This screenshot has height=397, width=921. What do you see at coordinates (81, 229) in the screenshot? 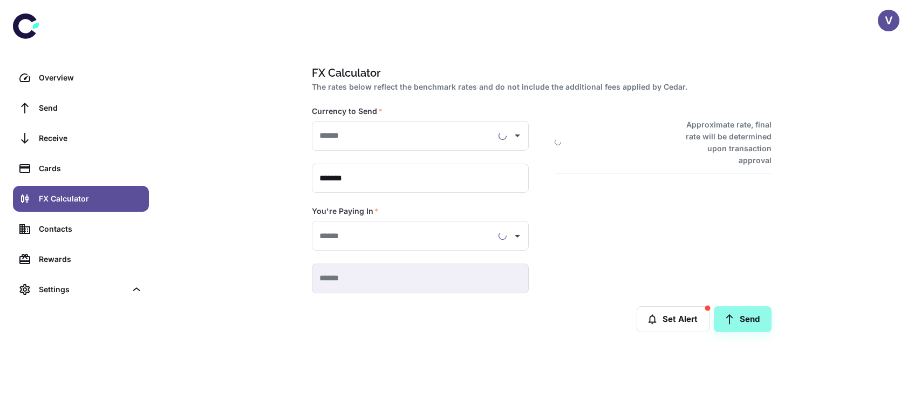
I see `a: Contacts` at bounding box center [81, 229].